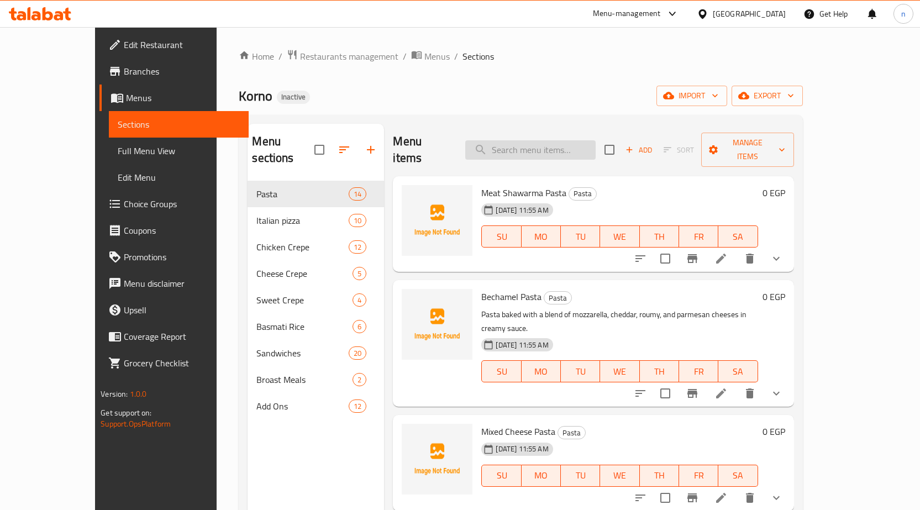 Image resolution: width=920 pixels, height=510 pixels. Describe the element at coordinates (501, 371) in the screenshot. I see `button: SU` at that location.